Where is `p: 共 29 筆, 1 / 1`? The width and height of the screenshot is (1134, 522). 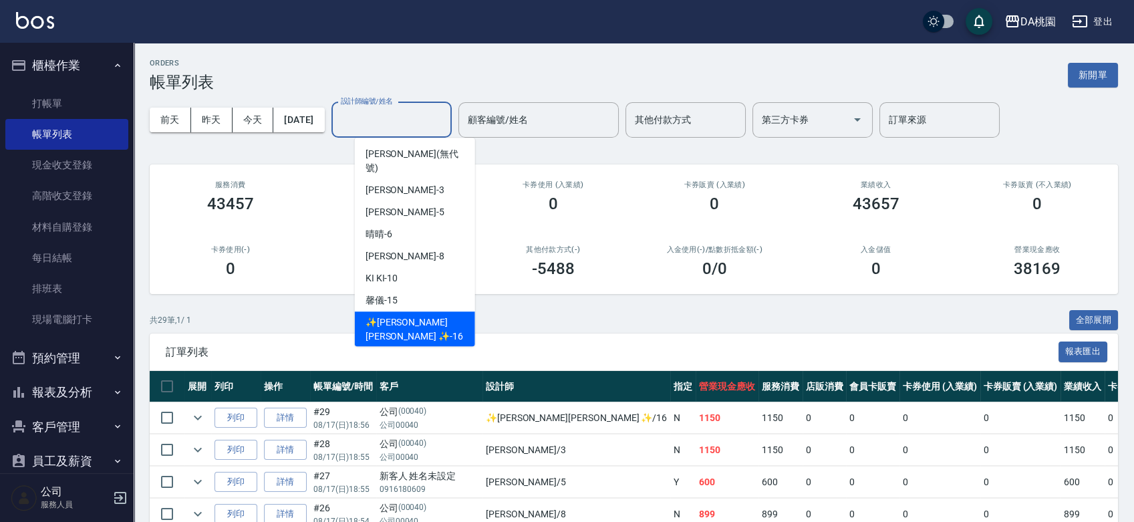 p: 共 29 筆, 1 / 1 is located at coordinates (170, 320).